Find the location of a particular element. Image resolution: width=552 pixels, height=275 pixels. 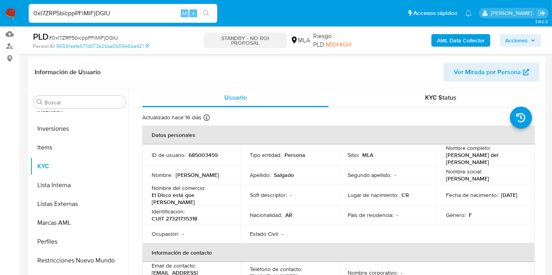

p: Nombre del comercio : is located at coordinates (178, 188).